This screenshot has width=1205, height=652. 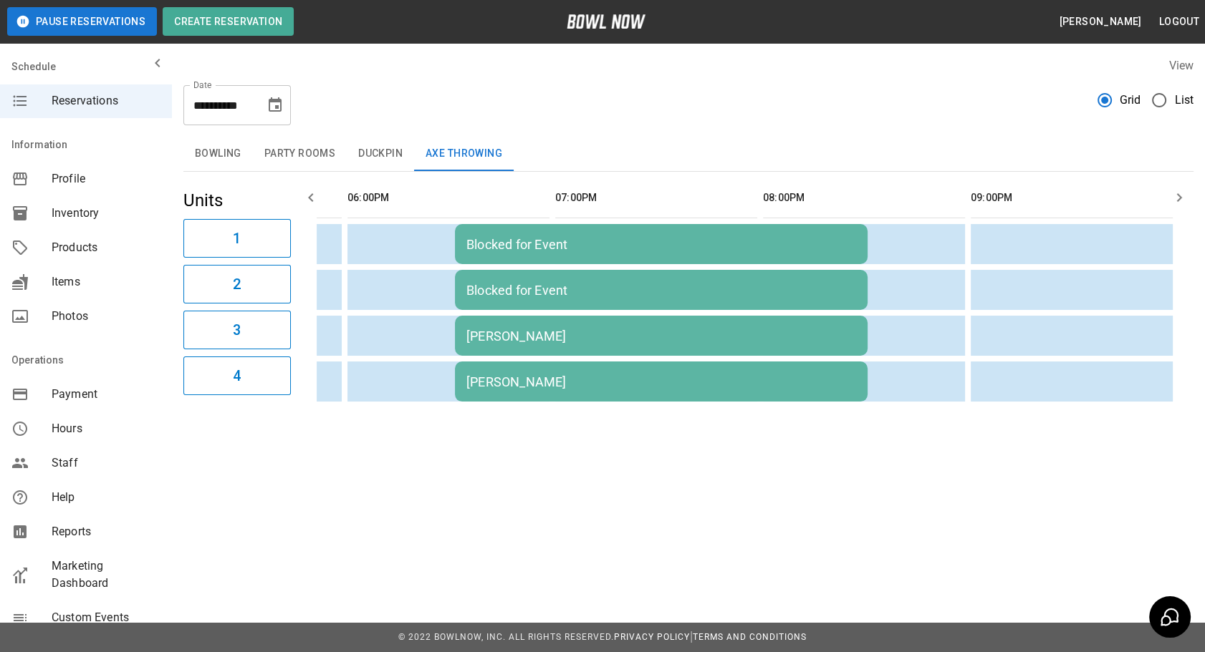 I want to click on span: Reports, so click(x=106, y=532).